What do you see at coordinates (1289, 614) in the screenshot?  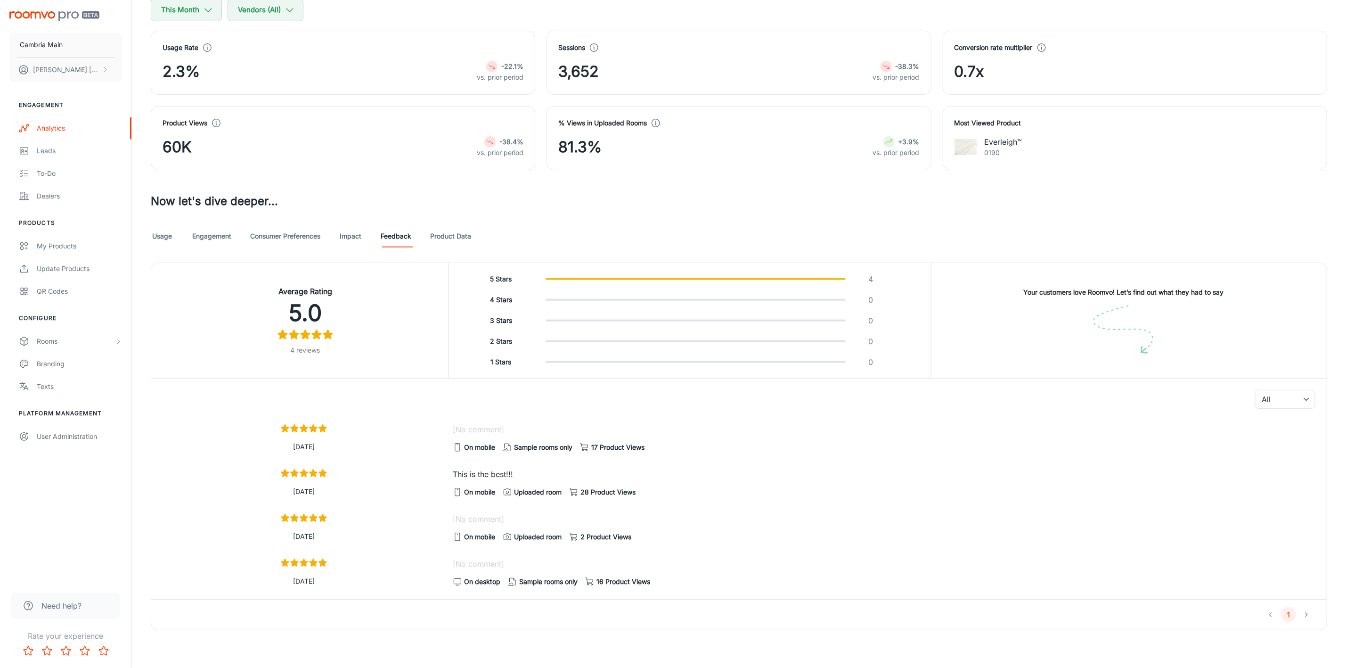 I see `button: page 1` at bounding box center [1289, 614].